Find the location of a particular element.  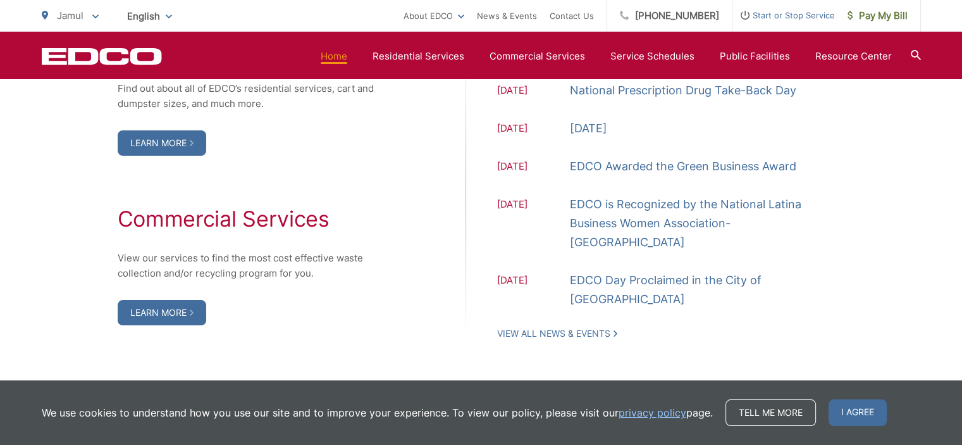

a: Service Schedules is located at coordinates (652, 56).